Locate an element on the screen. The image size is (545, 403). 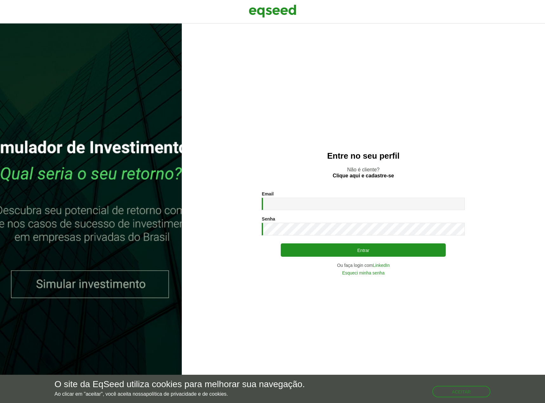
a: Clique aqui e cadastre-se is located at coordinates (363, 176).